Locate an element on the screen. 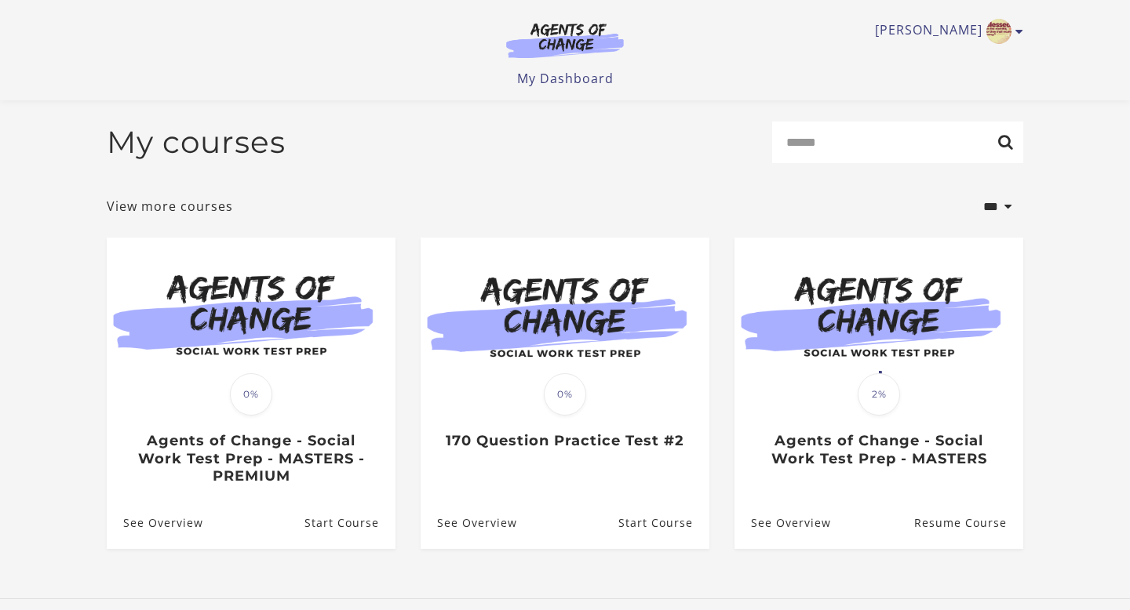  h2: My courses is located at coordinates (196, 142).